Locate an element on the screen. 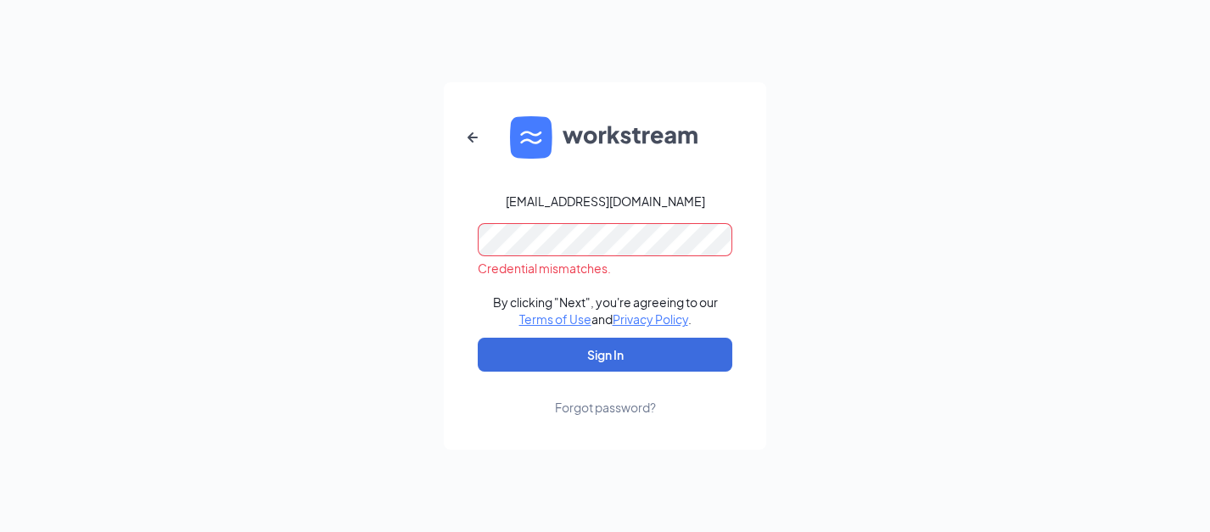 The height and width of the screenshot is (532, 1210). div: Forgot password? is located at coordinates (605, 407).